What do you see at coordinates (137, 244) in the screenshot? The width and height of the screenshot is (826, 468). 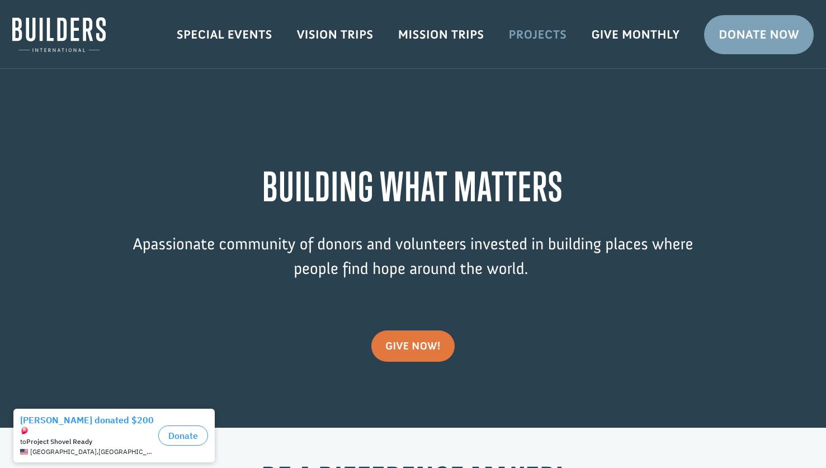 I see `span: A` at bounding box center [137, 244].